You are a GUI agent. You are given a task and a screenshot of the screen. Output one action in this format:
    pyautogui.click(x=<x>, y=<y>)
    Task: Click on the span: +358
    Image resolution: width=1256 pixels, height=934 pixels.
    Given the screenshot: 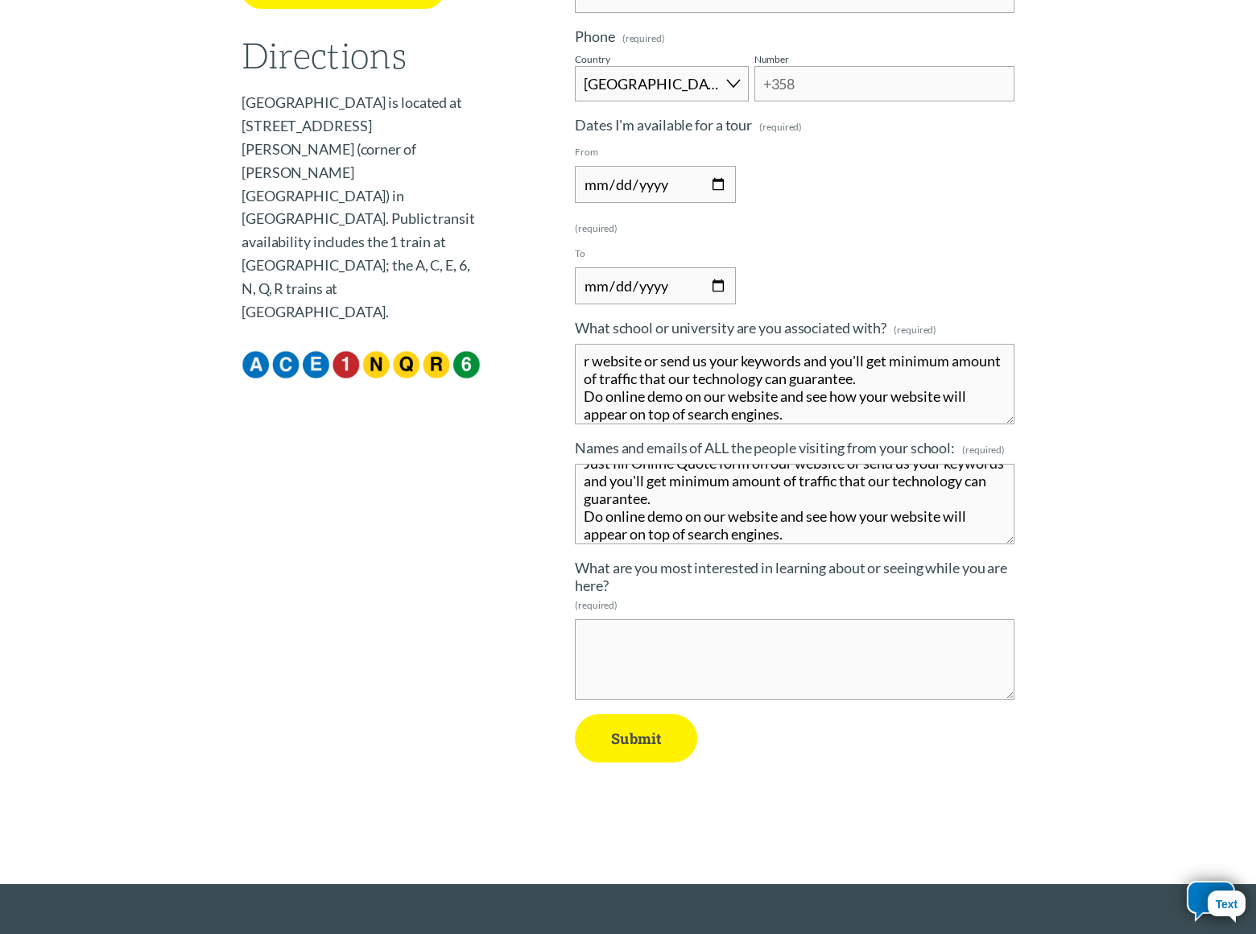 What is the action you would take?
    pyautogui.click(x=779, y=84)
    